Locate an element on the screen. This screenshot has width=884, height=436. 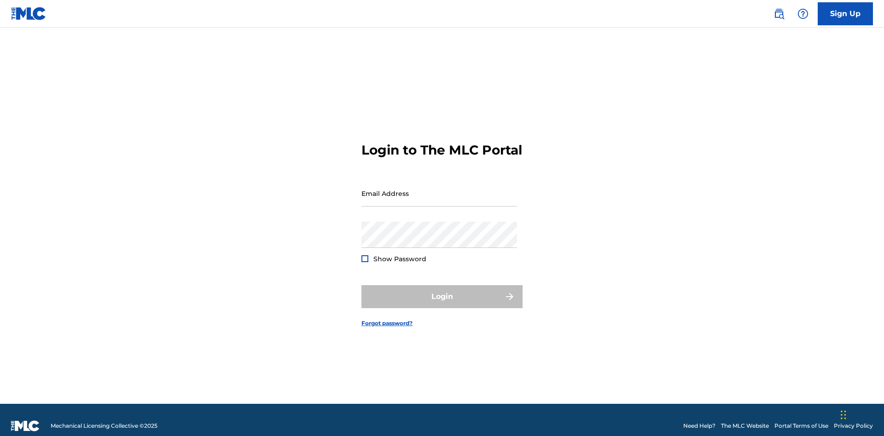
img: logo is located at coordinates (25, 426).